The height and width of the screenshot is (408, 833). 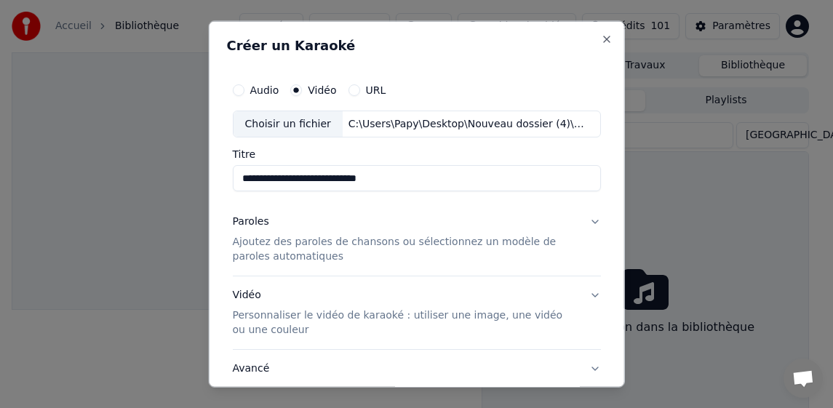 I want to click on label: URL, so click(x=376, y=90).